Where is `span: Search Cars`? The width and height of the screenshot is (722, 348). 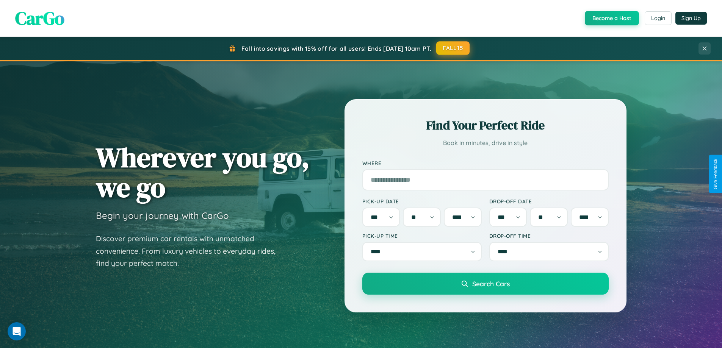 span: Search Cars is located at coordinates (491, 284).